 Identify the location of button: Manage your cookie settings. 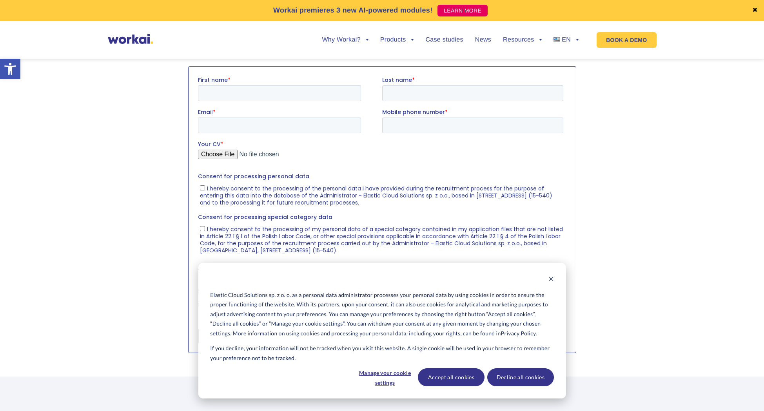
(385, 377).